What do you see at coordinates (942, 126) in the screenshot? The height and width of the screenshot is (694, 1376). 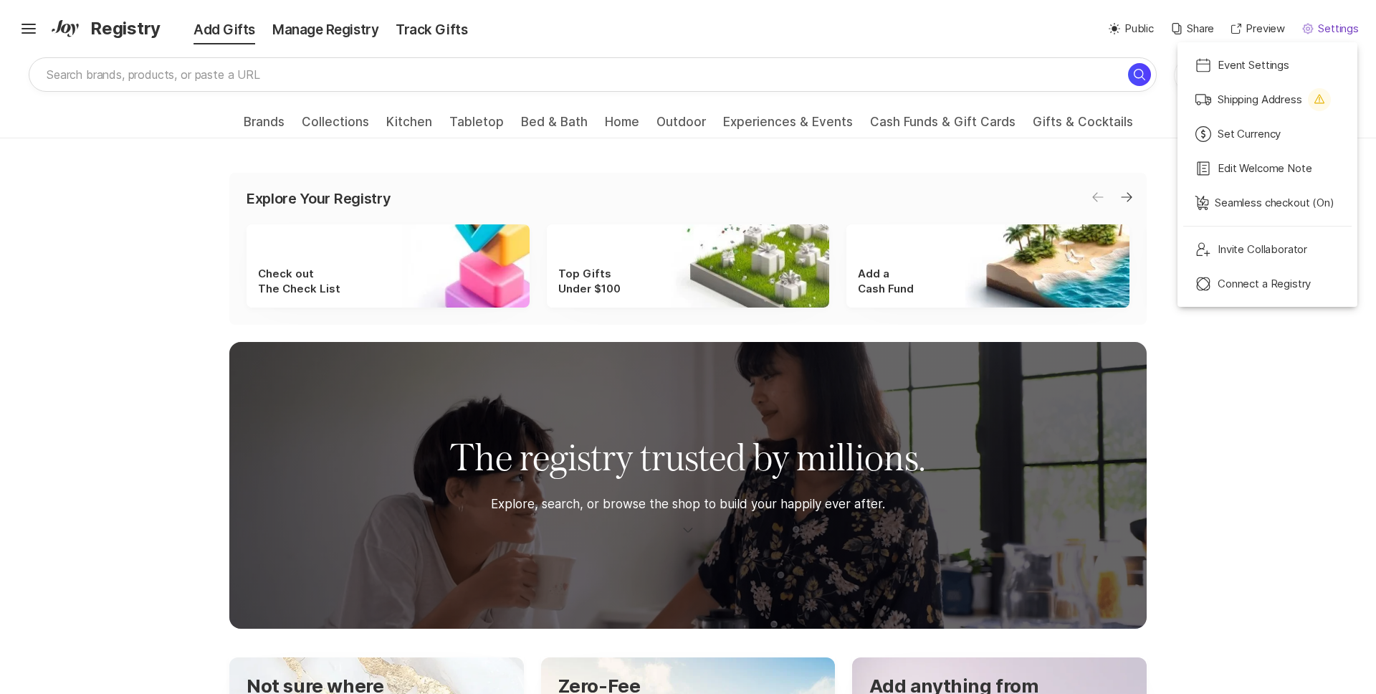 I see `a: Cash Funds & Gift Cards` at bounding box center [942, 126].